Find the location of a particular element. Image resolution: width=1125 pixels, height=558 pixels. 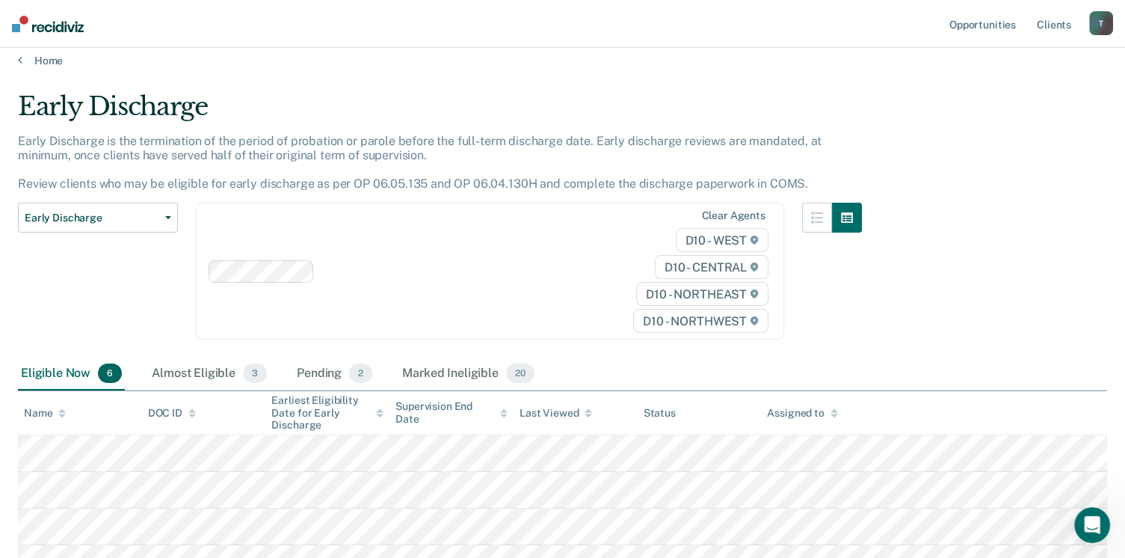

button: Early Discharge is located at coordinates (98, 218).